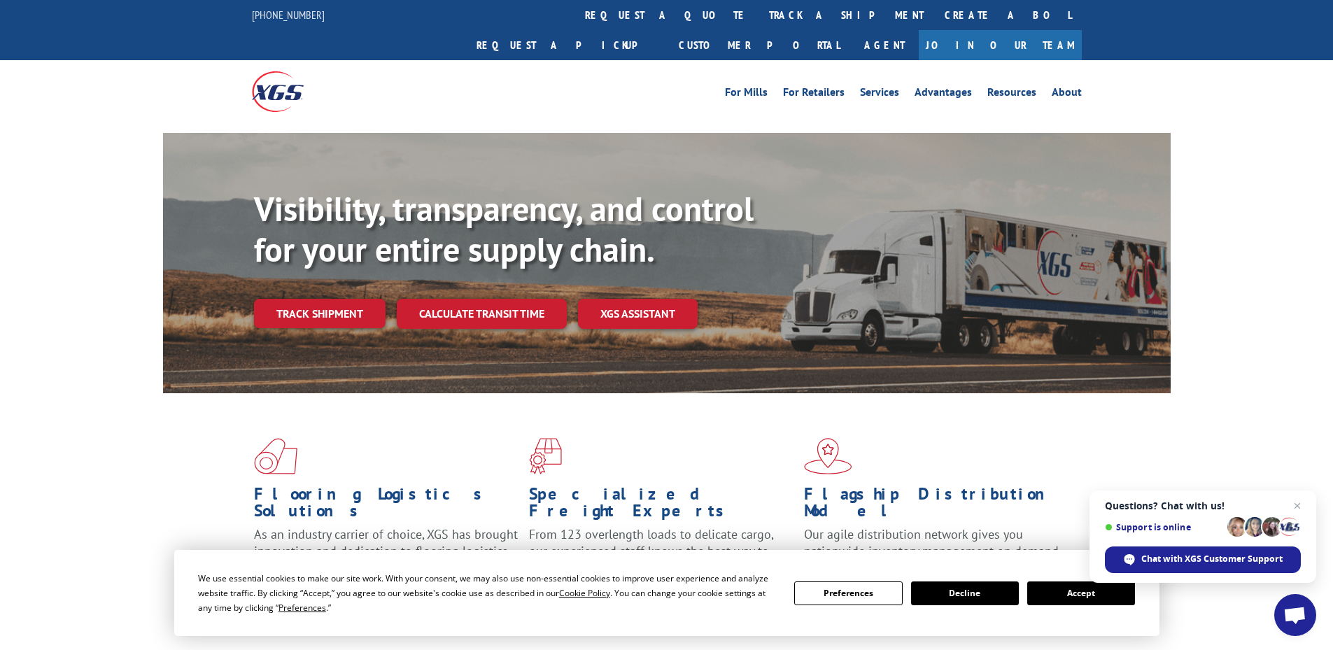 The height and width of the screenshot is (650, 1333). I want to click on a: XGS ASSISTANT, so click(638, 314).